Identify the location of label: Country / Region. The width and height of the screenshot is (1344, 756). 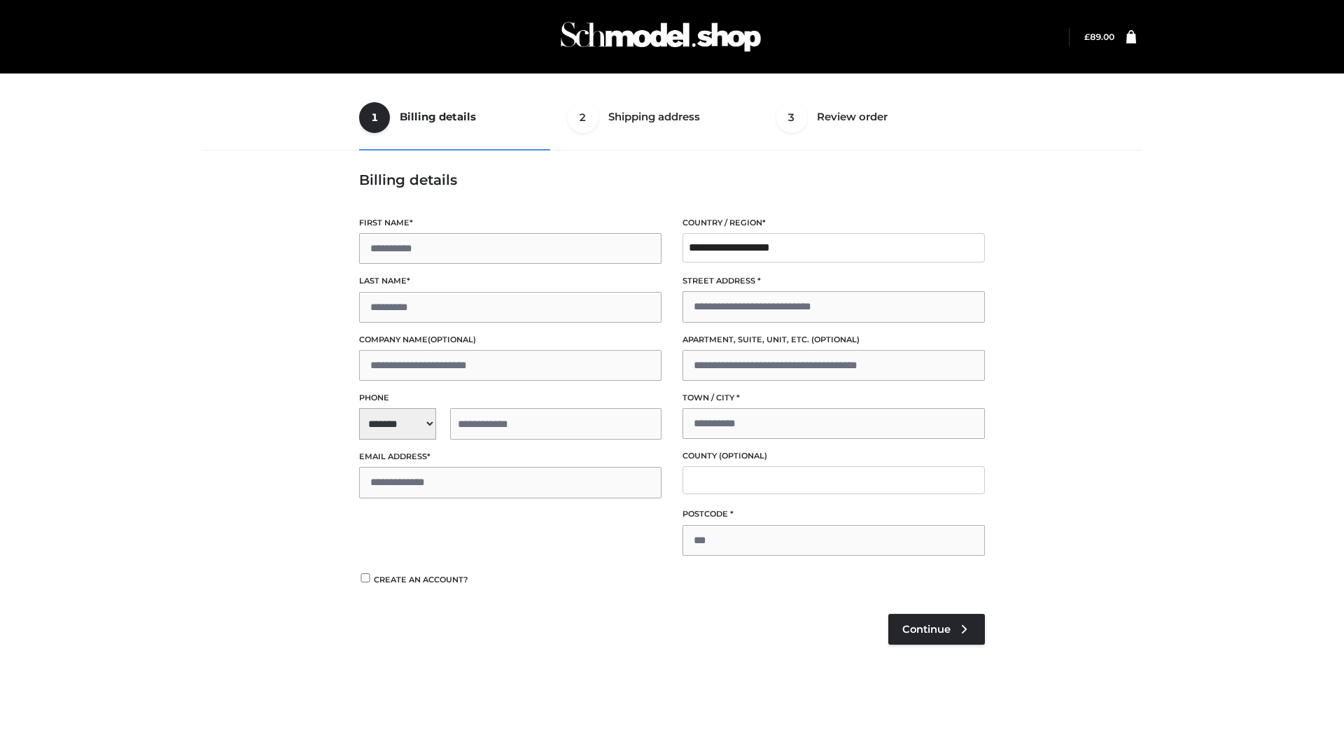
(833, 223).